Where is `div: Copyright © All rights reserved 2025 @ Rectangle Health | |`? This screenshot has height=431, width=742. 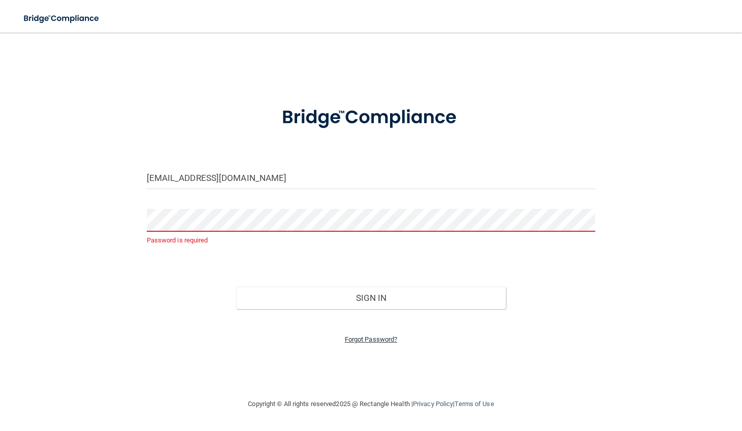 div: Copyright © All rights reserved 2025 @ Rectangle Health | | is located at coordinates (371, 404).